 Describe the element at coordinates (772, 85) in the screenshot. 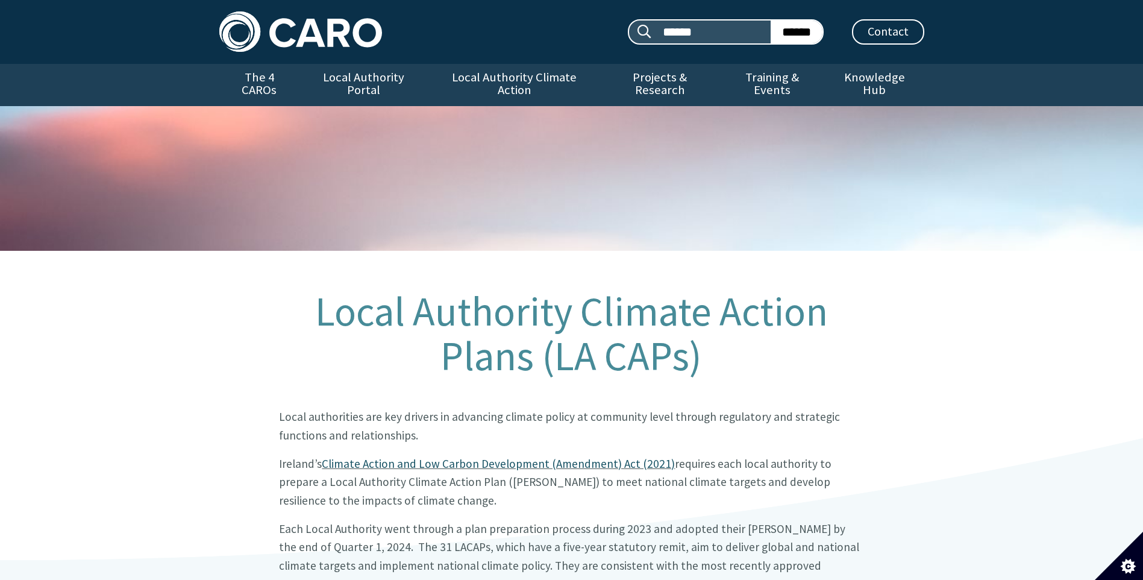

I see `a: Training & Events` at that location.